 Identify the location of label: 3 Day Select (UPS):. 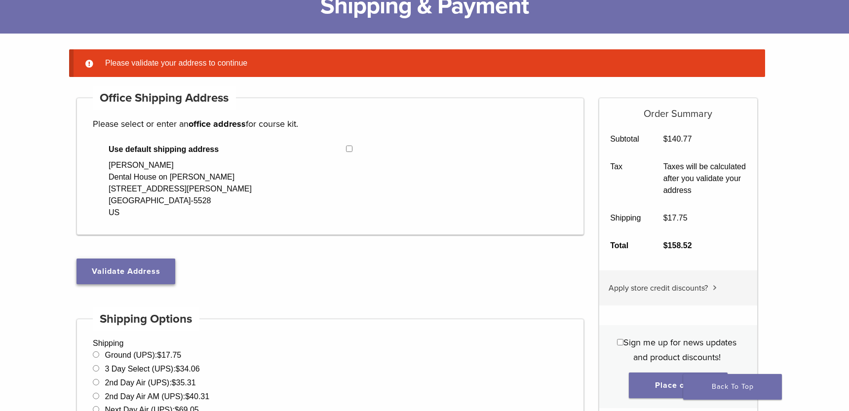
(152, 369).